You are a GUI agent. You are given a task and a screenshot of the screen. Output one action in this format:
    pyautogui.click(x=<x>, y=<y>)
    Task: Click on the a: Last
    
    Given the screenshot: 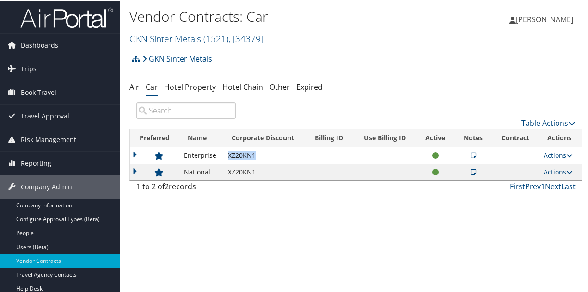 What is the action you would take?
    pyautogui.click(x=568, y=185)
    